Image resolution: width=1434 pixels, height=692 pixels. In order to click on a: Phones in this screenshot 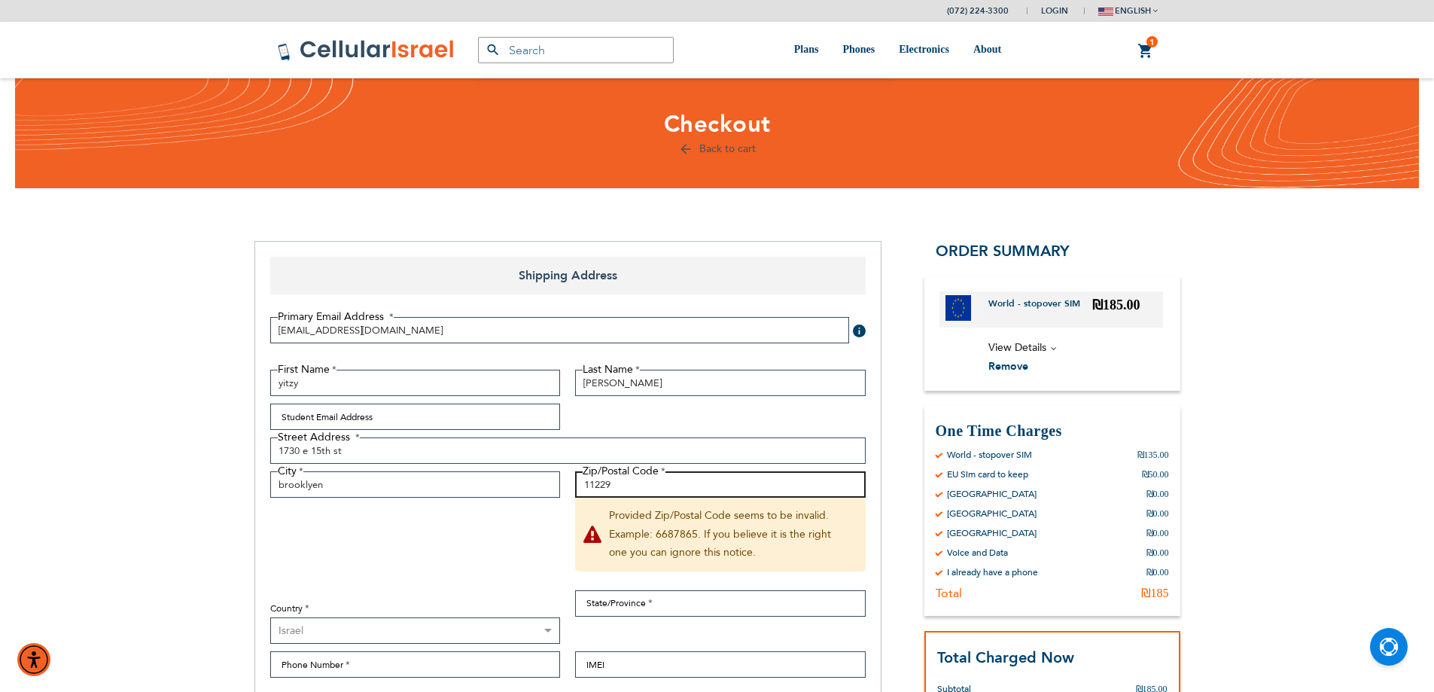, I will do `click(858, 50)`.